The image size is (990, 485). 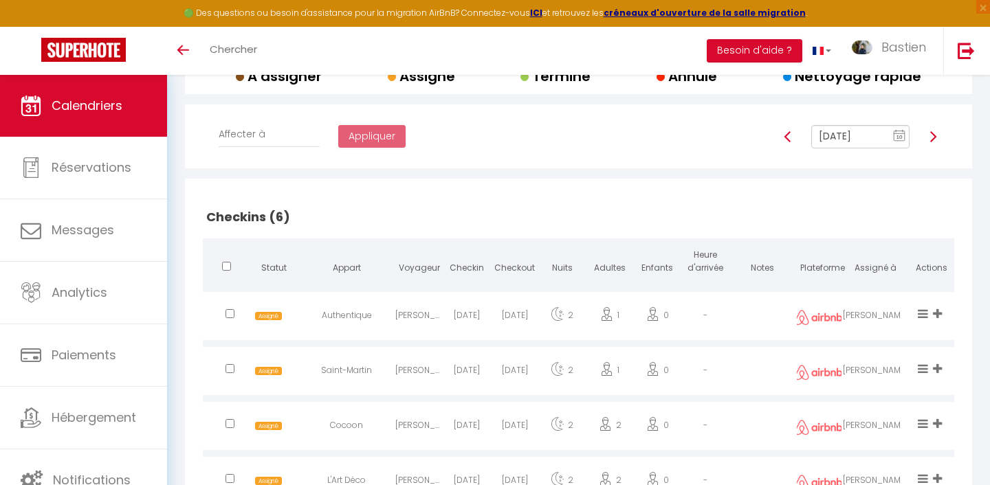 What do you see at coordinates (346, 373) in the screenshot?
I see `div: Saint-Martin` at bounding box center [346, 373].